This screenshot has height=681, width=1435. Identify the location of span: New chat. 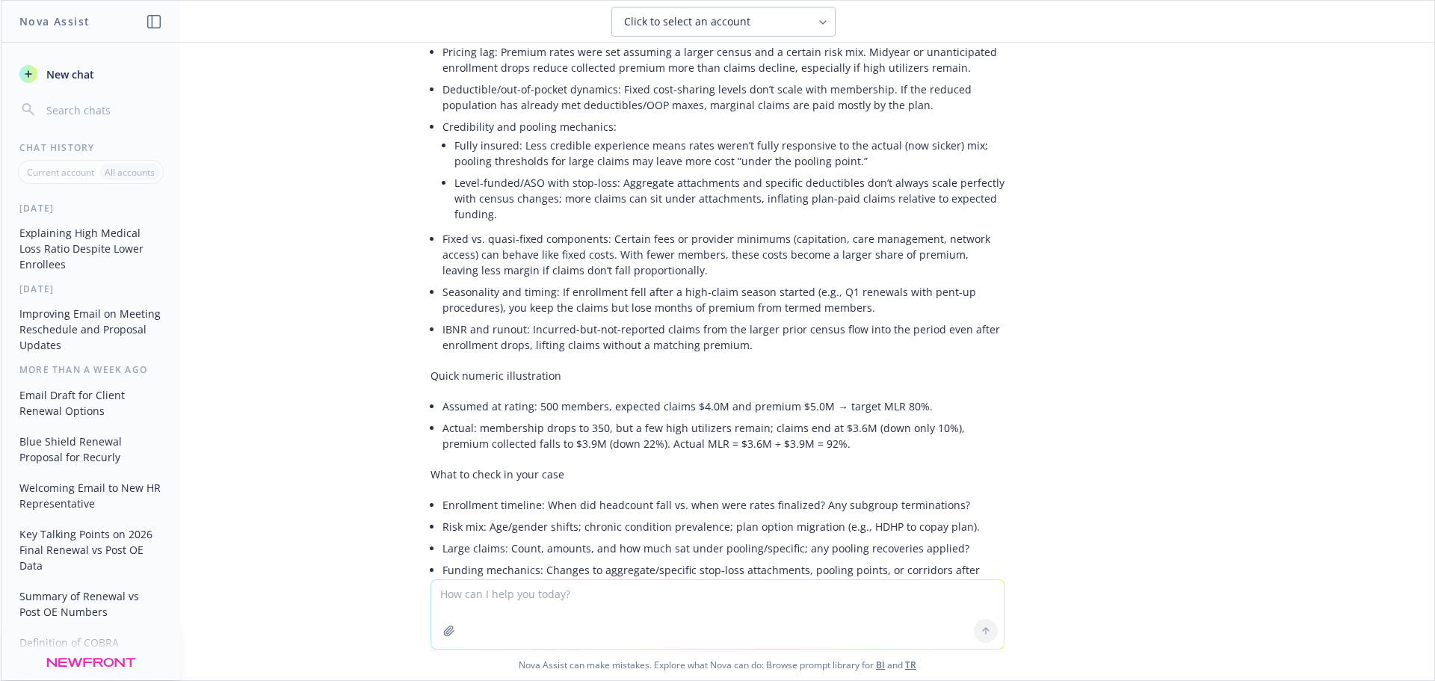
(69, 74).